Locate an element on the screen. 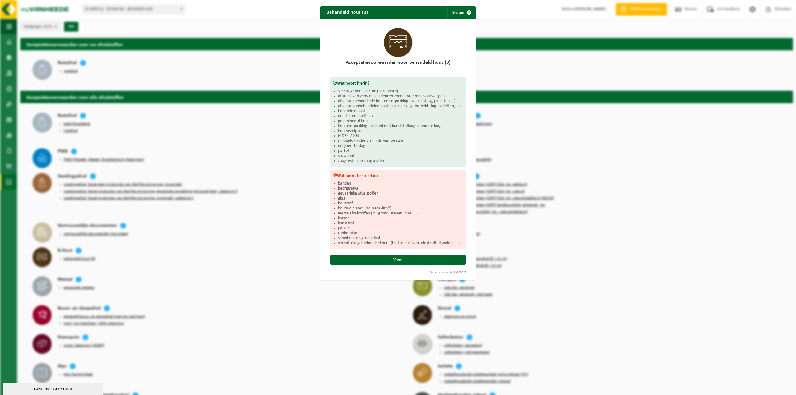 This screenshot has height=395, width=796. li: hout (verpakking) bekleed met kunststoflaag of andere laag is located at coordinates (400, 126).